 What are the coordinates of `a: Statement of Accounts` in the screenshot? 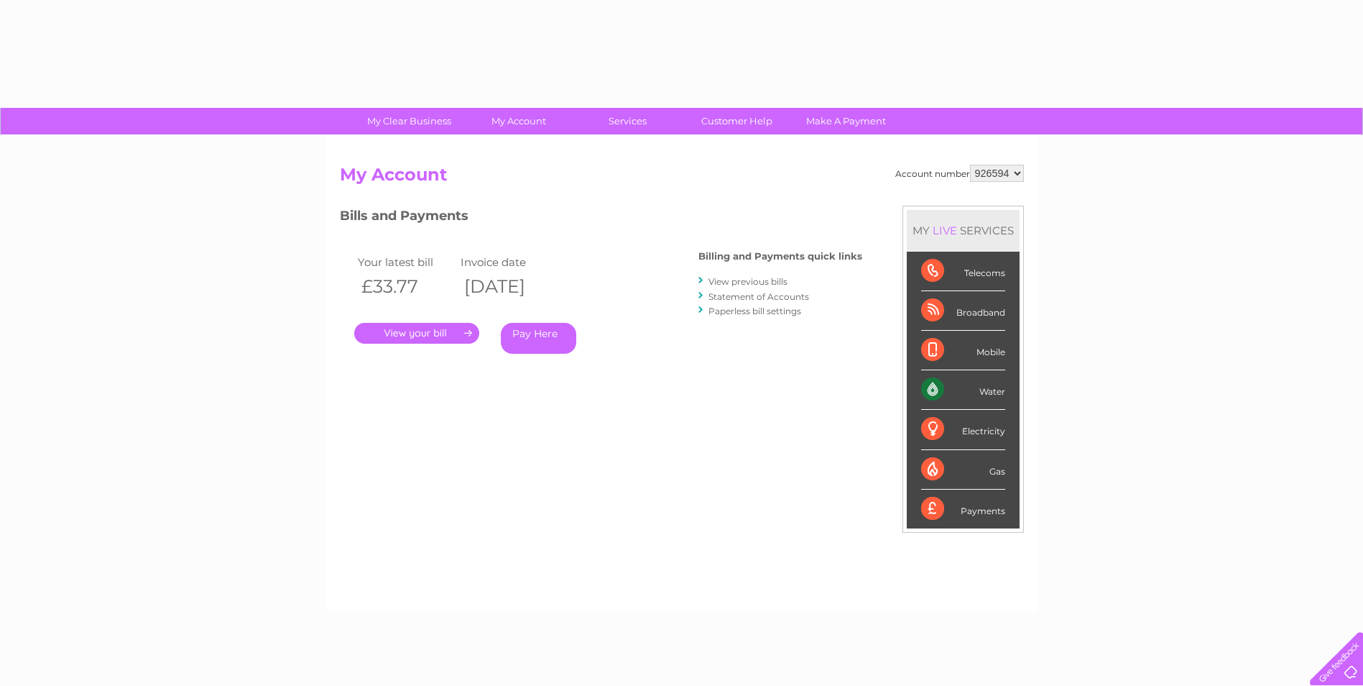 It's located at (759, 296).